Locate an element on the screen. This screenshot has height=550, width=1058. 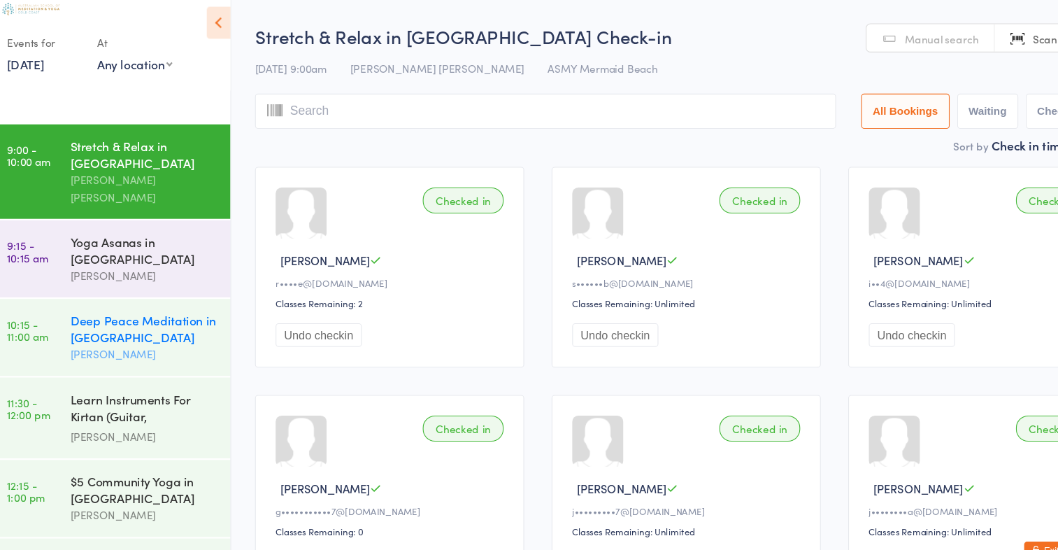
div: Any location is located at coordinates (135, 72).